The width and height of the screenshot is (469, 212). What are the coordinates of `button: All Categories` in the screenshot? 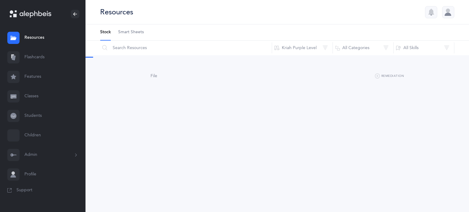 It's located at (363, 48).